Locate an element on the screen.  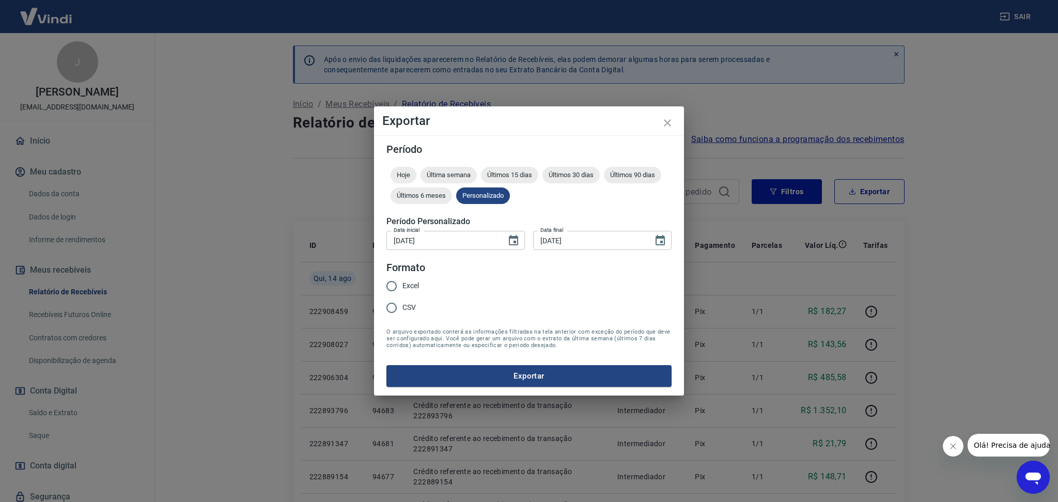
legend: Formato is located at coordinates (405, 267).